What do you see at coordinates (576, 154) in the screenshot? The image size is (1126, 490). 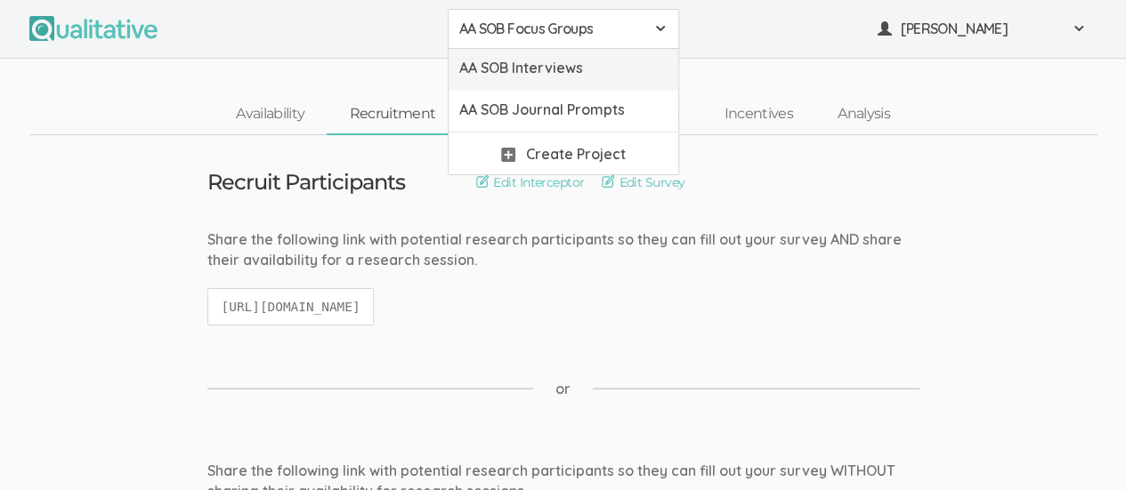 I see `span: Create Project` at bounding box center [576, 154].